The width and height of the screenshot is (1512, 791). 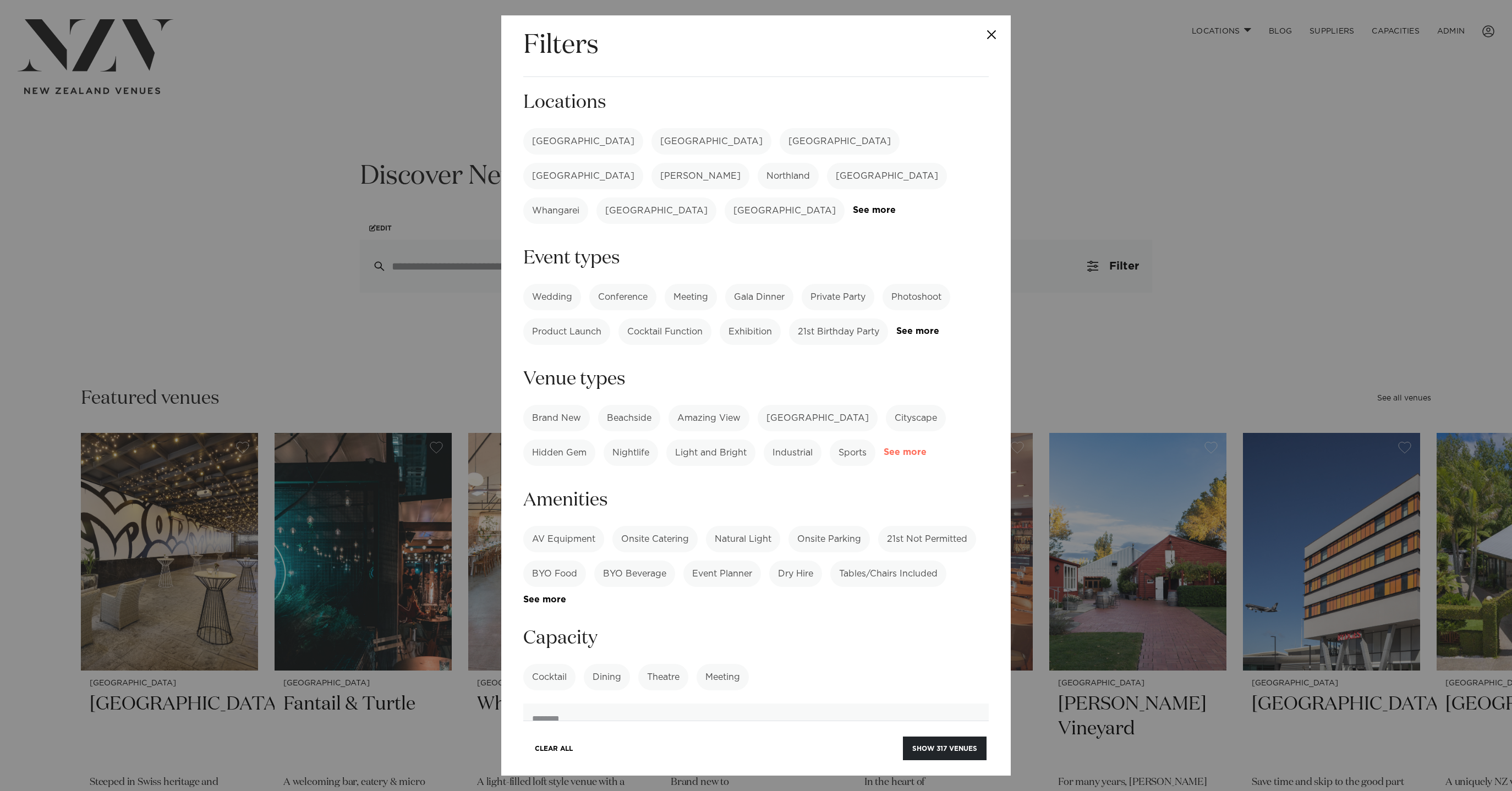 What do you see at coordinates (792, 453) in the screenshot?
I see `label: Industrial` at bounding box center [792, 453].